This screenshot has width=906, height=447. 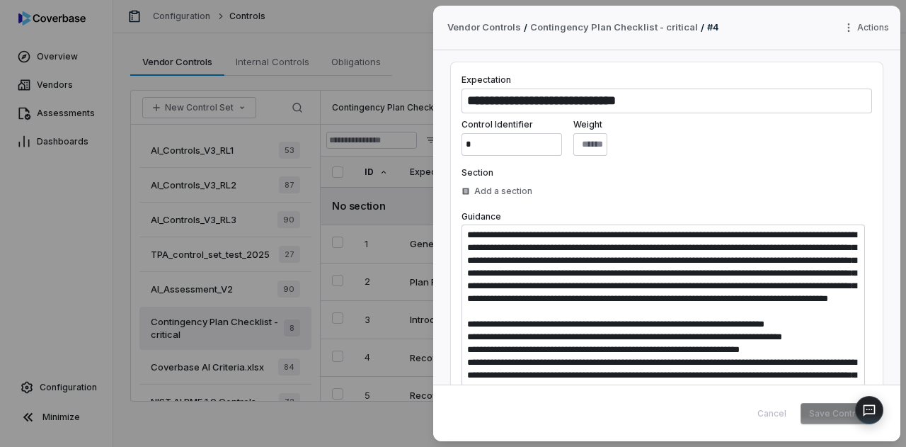 What do you see at coordinates (868, 28) in the screenshot?
I see `button: More actions` at bounding box center [868, 28].